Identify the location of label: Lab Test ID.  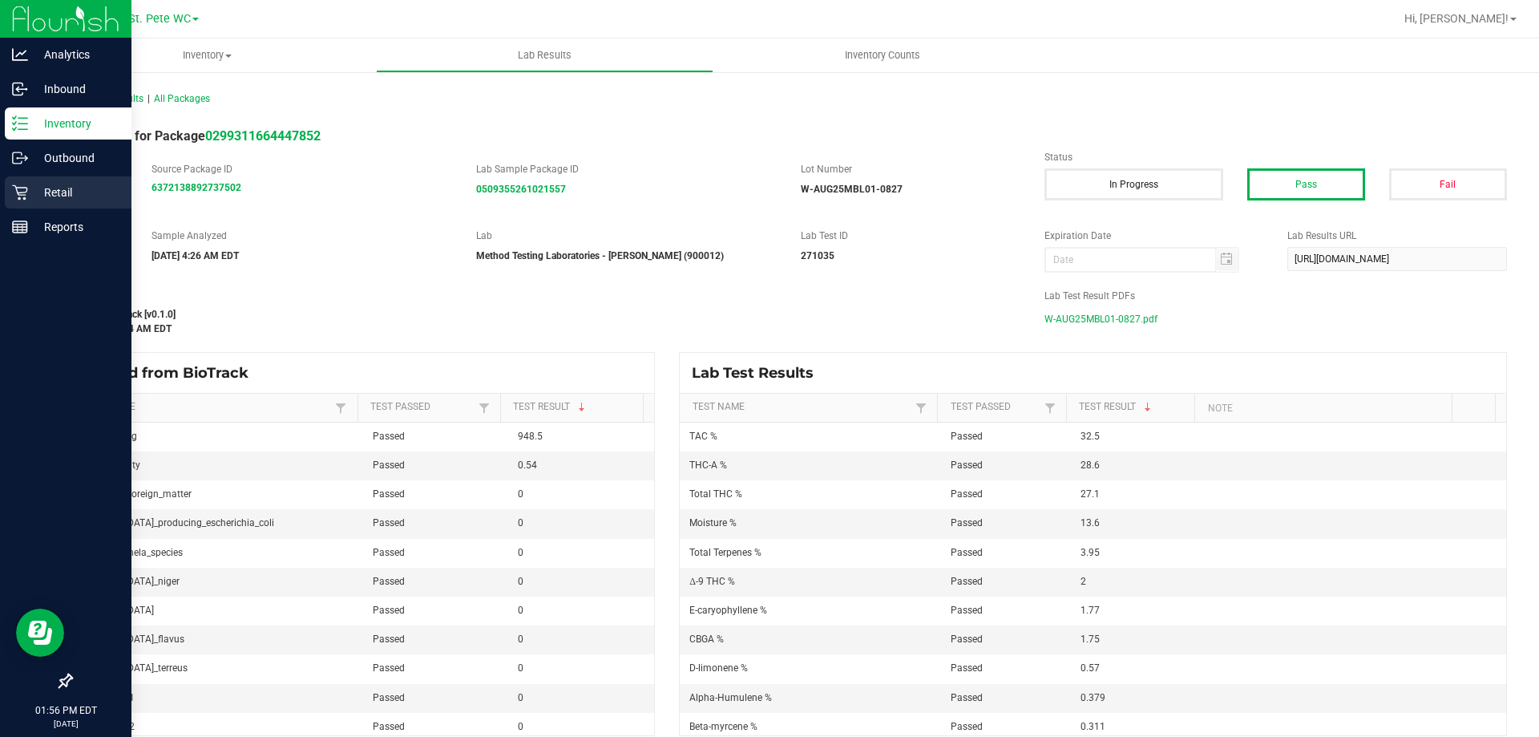
(911, 236).